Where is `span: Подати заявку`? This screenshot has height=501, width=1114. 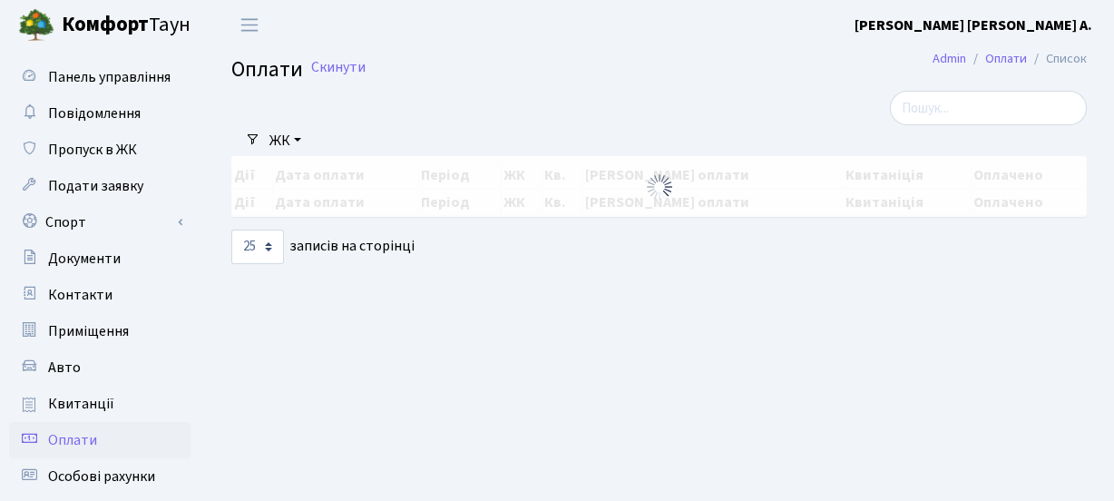
span: Подати заявку is located at coordinates (95, 186).